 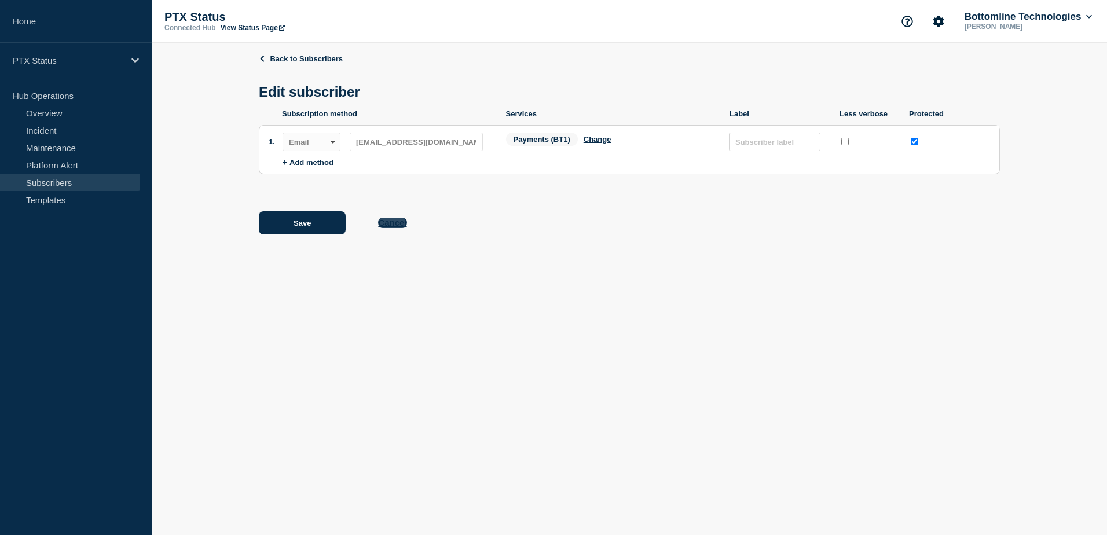 What do you see at coordinates (939, 21) in the screenshot?
I see `button: Account settings` at bounding box center [939, 21].